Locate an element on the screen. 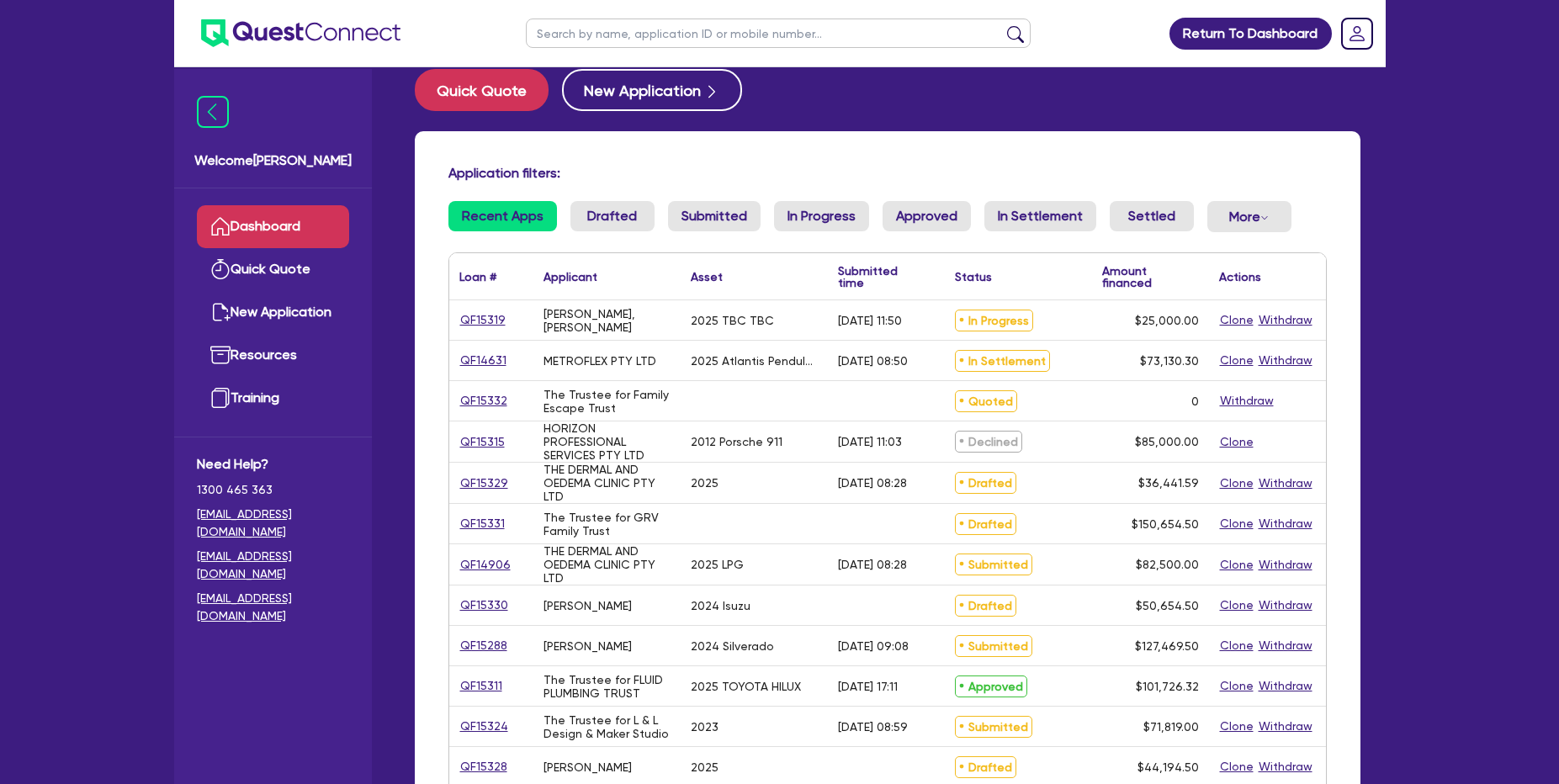 This screenshot has width=1559, height=784. a: In Settlement is located at coordinates (1040, 216).